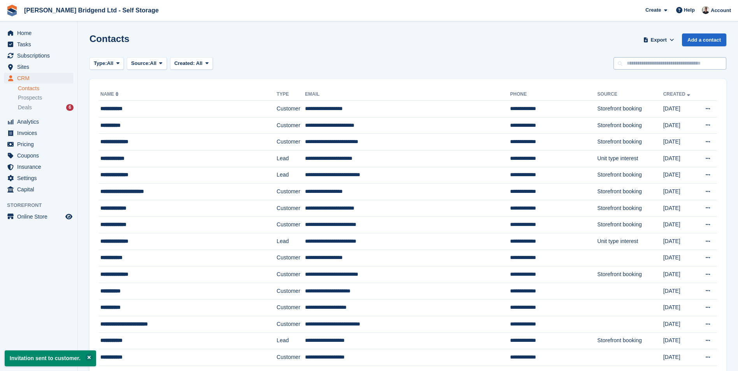 The image size is (738, 371). I want to click on span: Home, so click(40, 33).